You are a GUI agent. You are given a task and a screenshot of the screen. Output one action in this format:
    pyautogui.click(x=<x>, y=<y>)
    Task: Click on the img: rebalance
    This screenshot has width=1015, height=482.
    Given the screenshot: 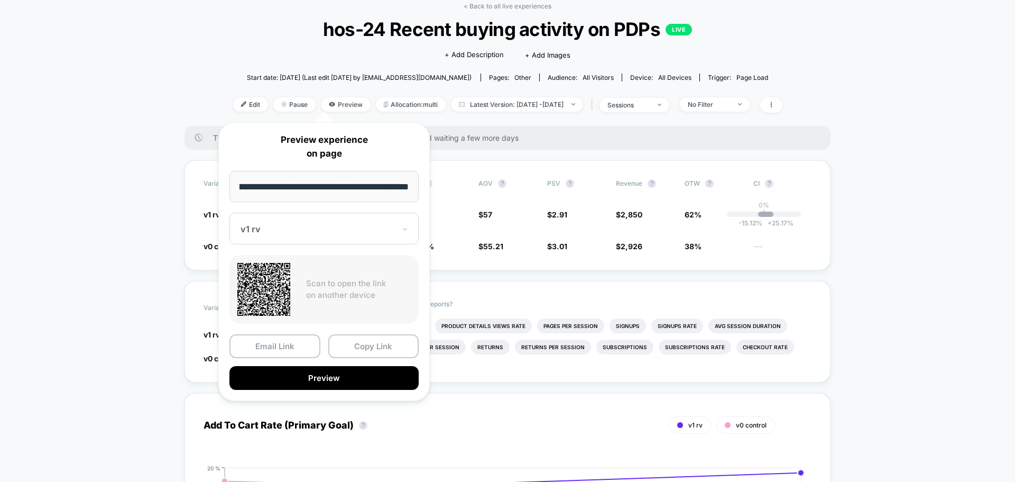 What is the action you would take?
    pyautogui.click(x=386, y=104)
    